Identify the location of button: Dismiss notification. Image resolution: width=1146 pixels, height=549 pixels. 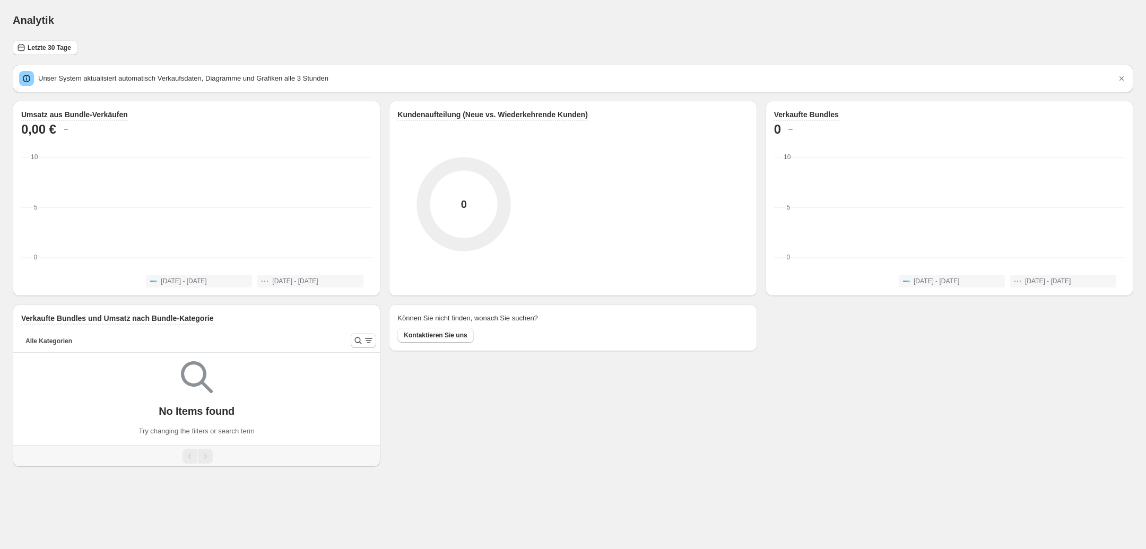
(1121, 79).